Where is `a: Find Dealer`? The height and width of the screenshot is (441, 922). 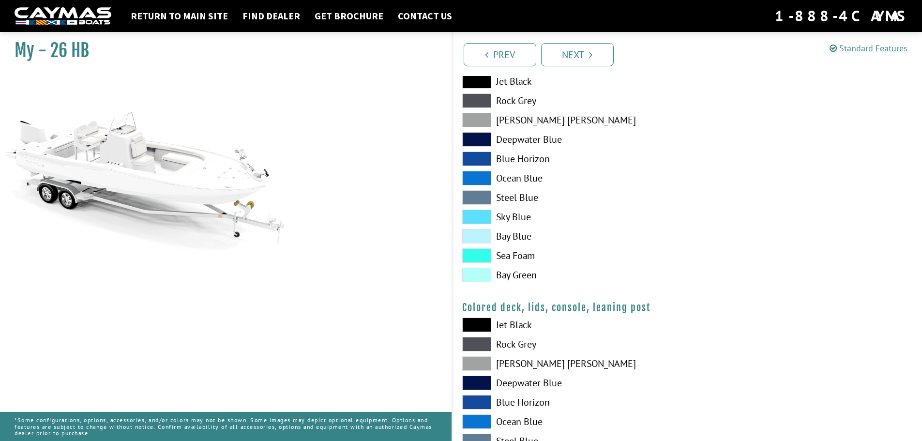 a: Find Dealer is located at coordinates (271, 16).